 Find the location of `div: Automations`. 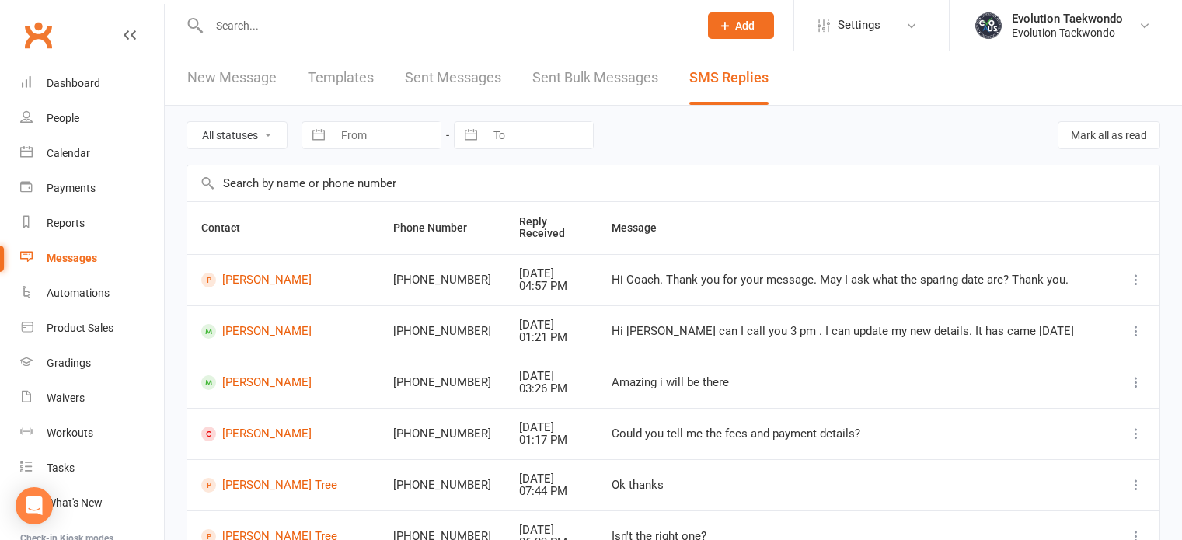

div: Automations is located at coordinates (78, 293).